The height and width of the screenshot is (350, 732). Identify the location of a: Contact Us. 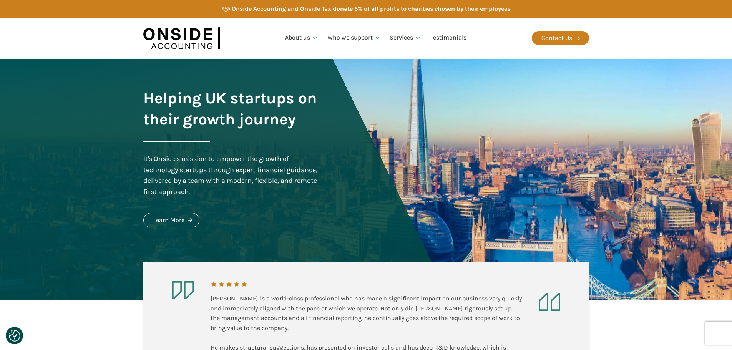
(560, 38).